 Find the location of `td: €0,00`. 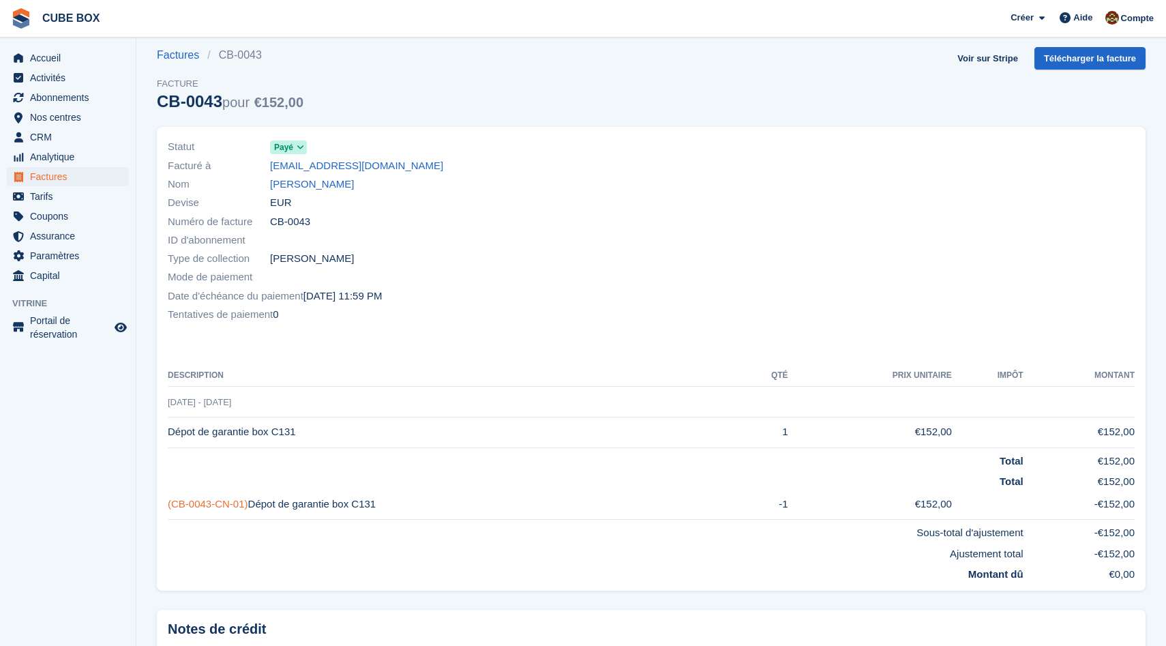

td: €0,00 is located at coordinates (1079, 571).